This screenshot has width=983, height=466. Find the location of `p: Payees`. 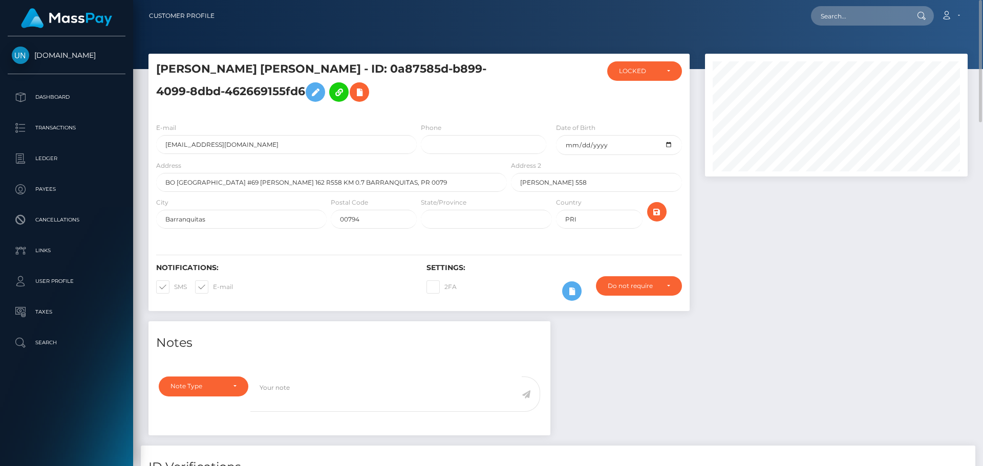

p: Payees is located at coordinates (67, 189).